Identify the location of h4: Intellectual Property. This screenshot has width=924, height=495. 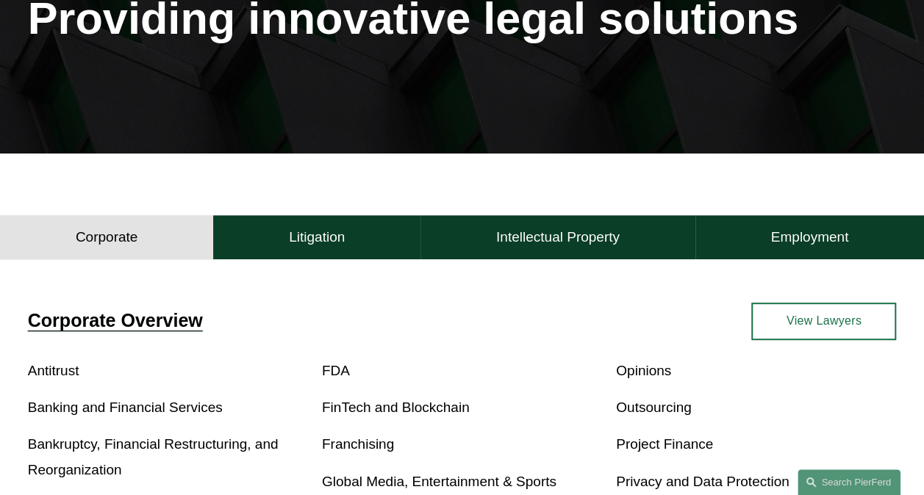
(558, 237).